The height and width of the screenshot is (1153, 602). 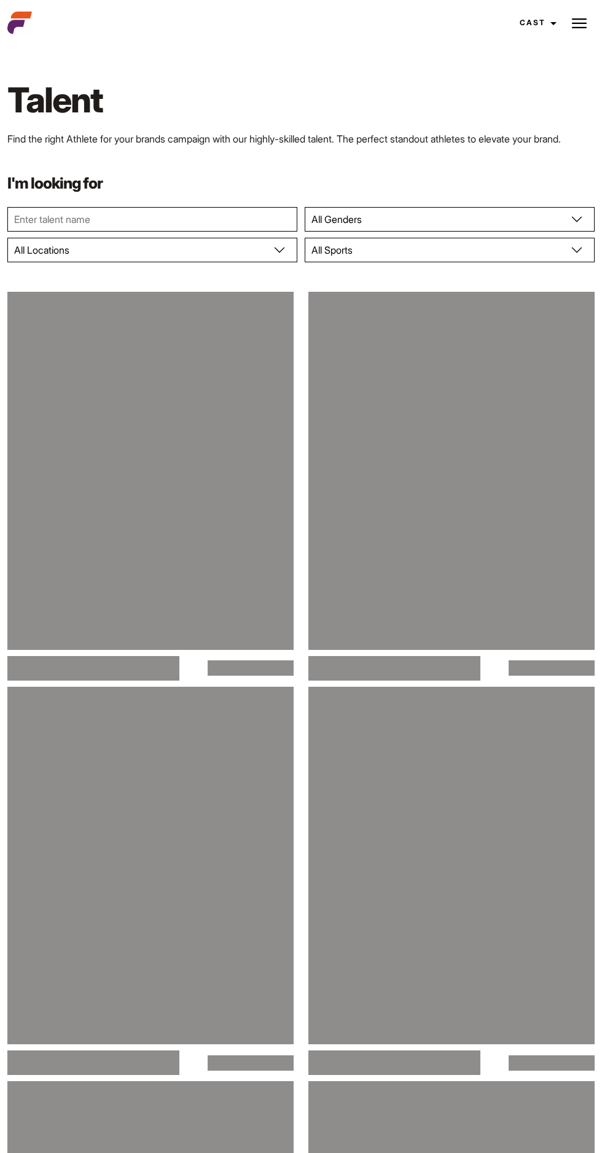 I want to click on a: Cast, so click(x=536, y=23).